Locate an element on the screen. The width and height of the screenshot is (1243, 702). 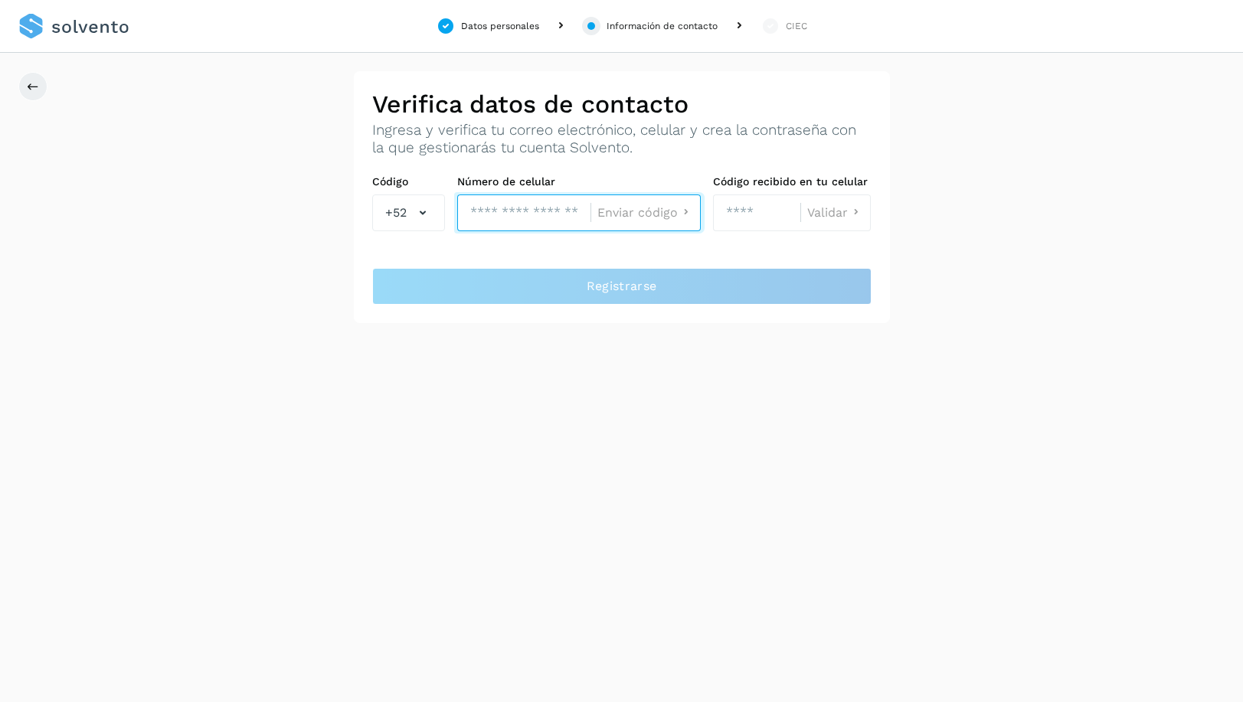
p: Ingresa y verifica tu correo electrónico, celular y crea la contraseña con la que gestionarás tu ... is located at coordinates (622, 139).